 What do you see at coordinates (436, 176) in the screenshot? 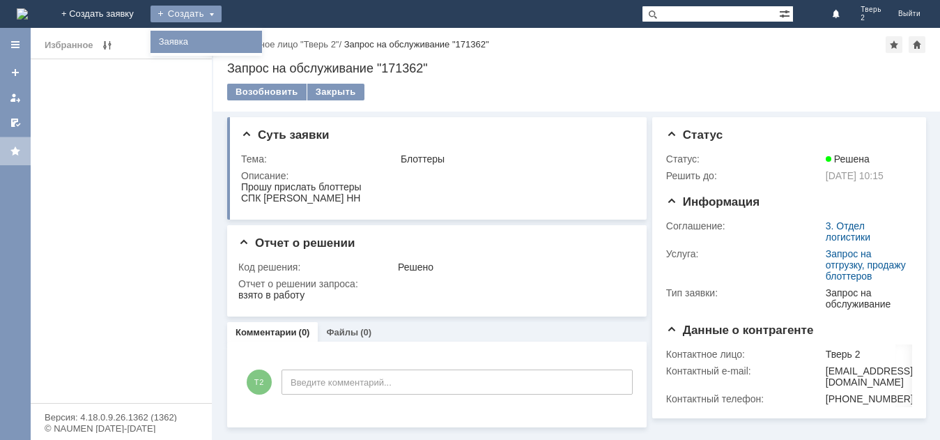
I see `div: Описание:` at bounding box center [436, 176].